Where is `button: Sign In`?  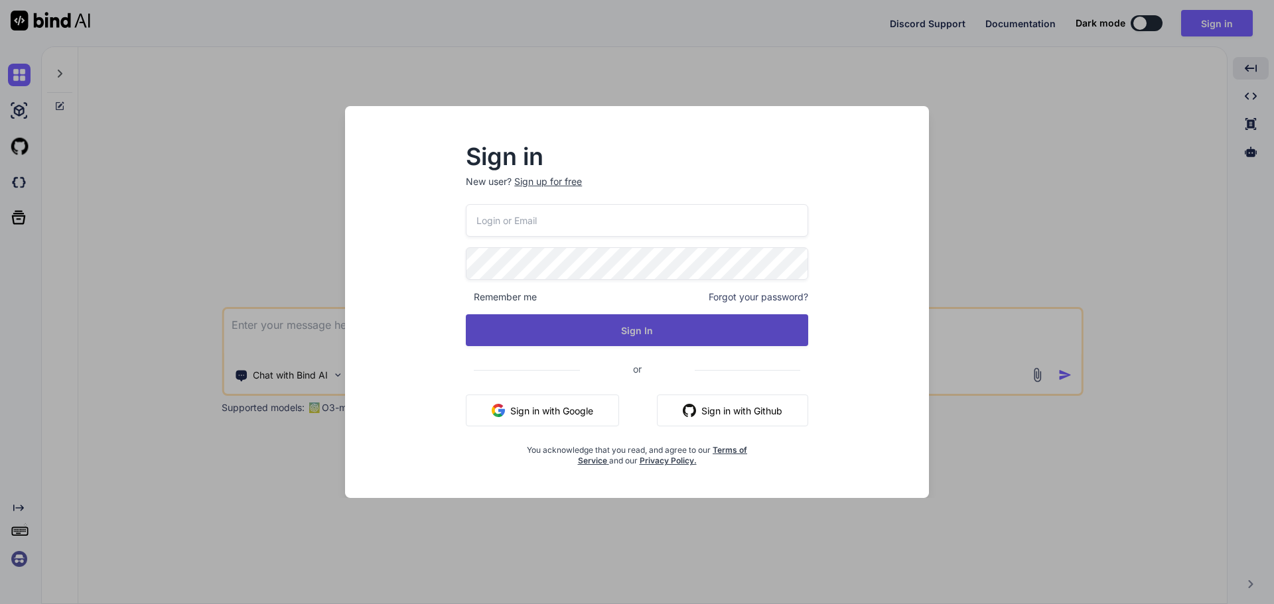
button: Sign In is located at coordinates (637, 330).